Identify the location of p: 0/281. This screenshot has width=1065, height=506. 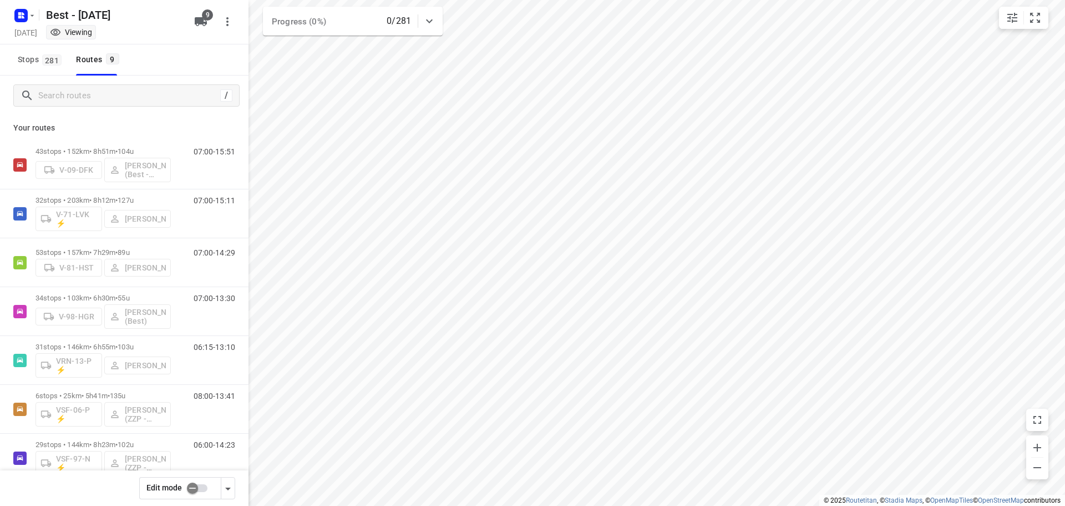
(399, 21).